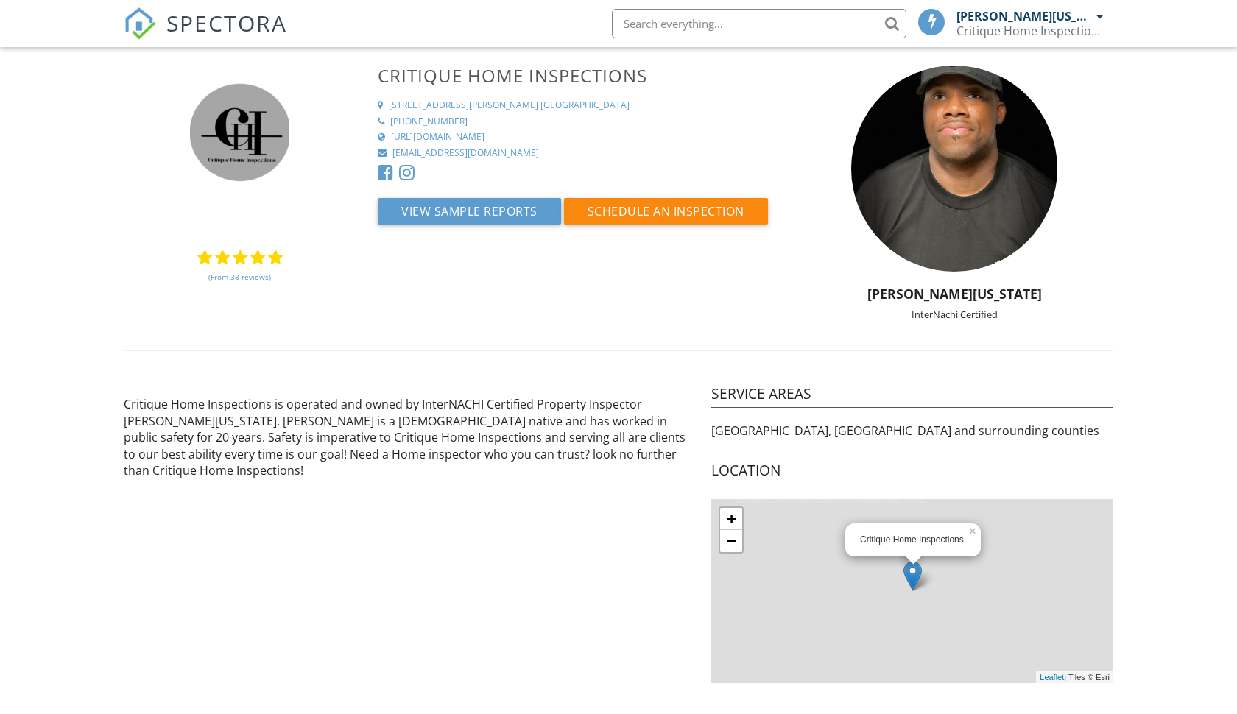  Describe the element at coordinates (731, 541) in the screenshot. I see `a: Zoom out` at that location.